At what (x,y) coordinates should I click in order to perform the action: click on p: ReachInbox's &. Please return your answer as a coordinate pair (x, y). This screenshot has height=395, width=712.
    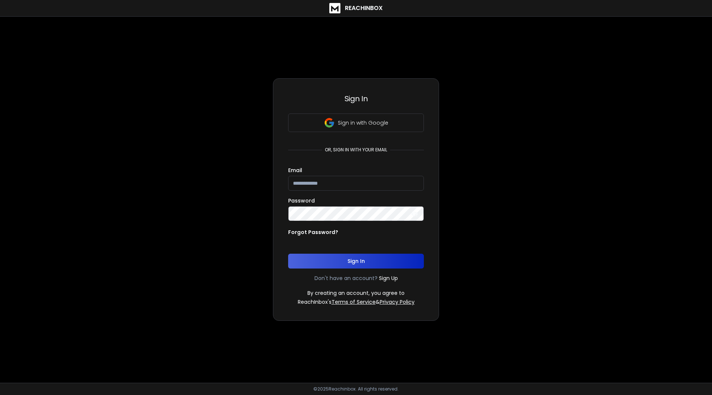
    Looking at the image, I should click on (356, 302).